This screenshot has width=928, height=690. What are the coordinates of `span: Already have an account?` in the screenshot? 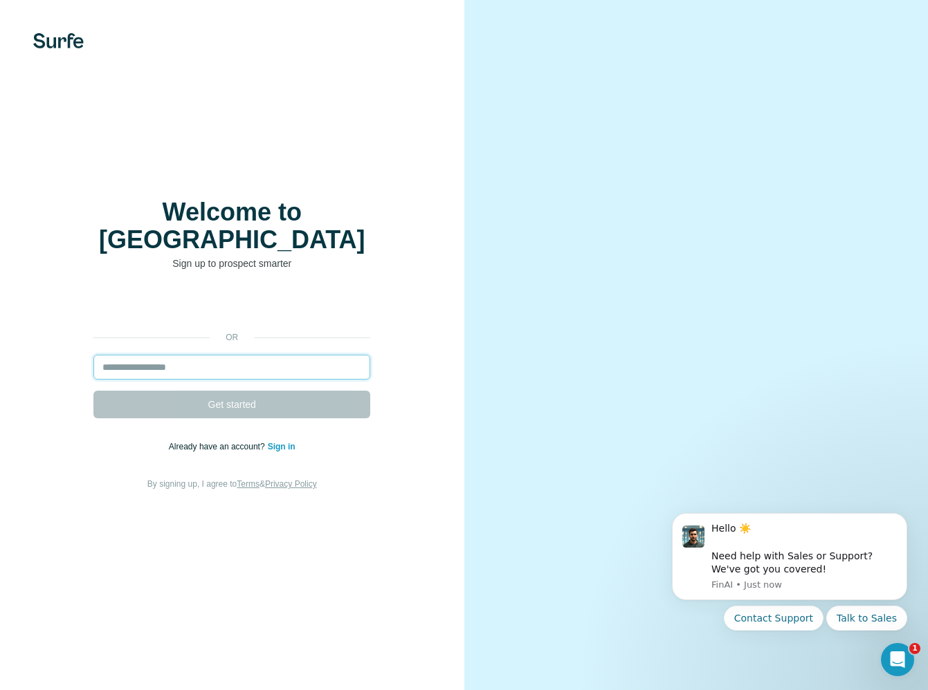 It's located at (218, 447).